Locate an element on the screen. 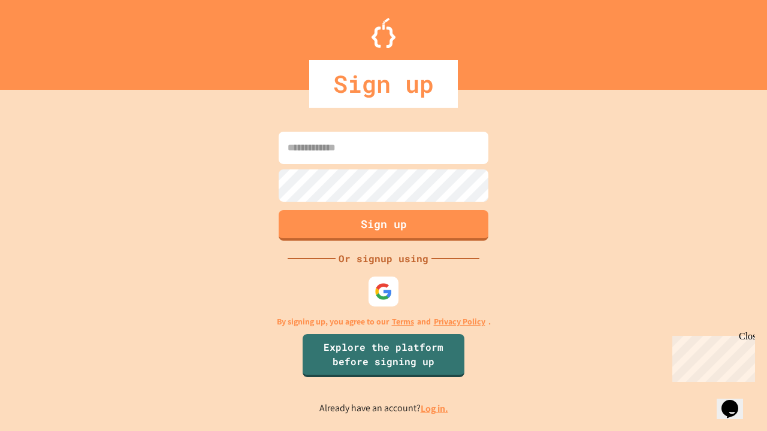 The height and width of the screenshot is (431, 767). a: Log in. is located at coordinates (434, 409).